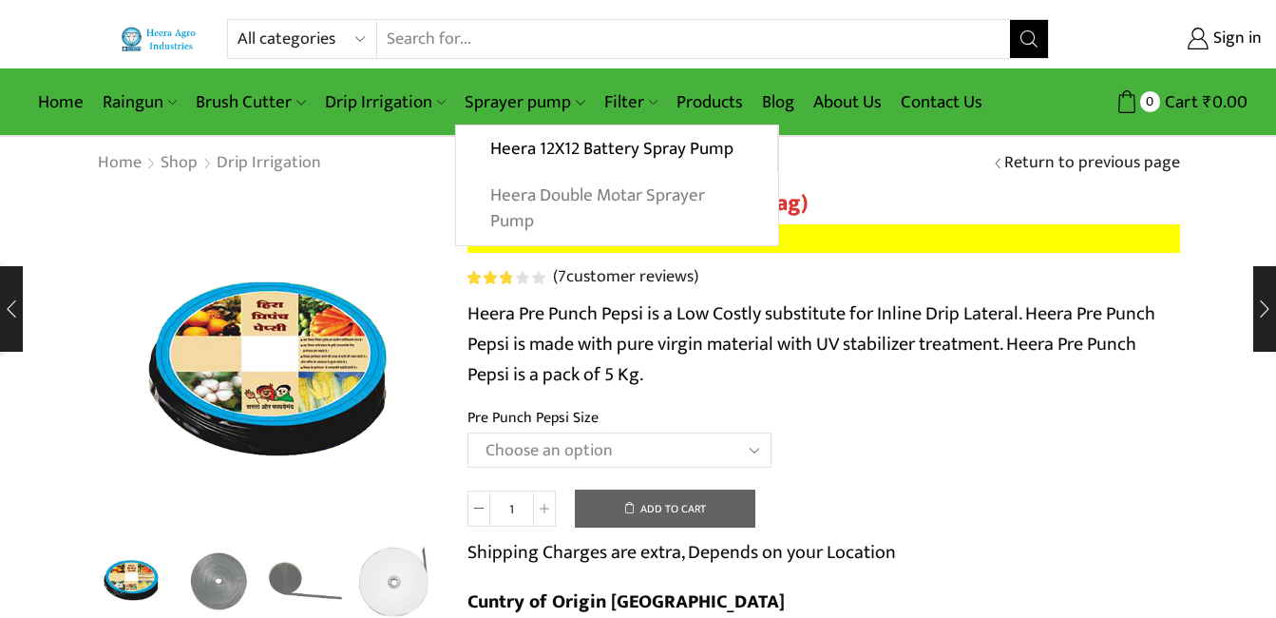  What do you see at coordinates (1029, 39) in the screenshot?
I see `button: Search button` at bounding box center [1029, 39].